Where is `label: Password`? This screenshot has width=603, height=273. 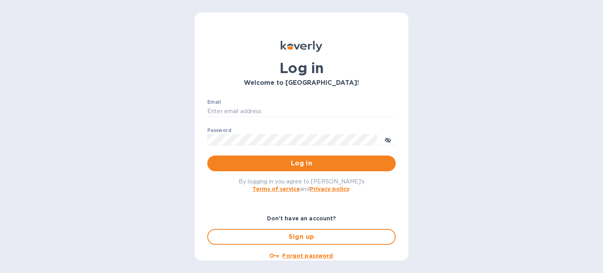 label: Password is located at coordinates (219, 130).